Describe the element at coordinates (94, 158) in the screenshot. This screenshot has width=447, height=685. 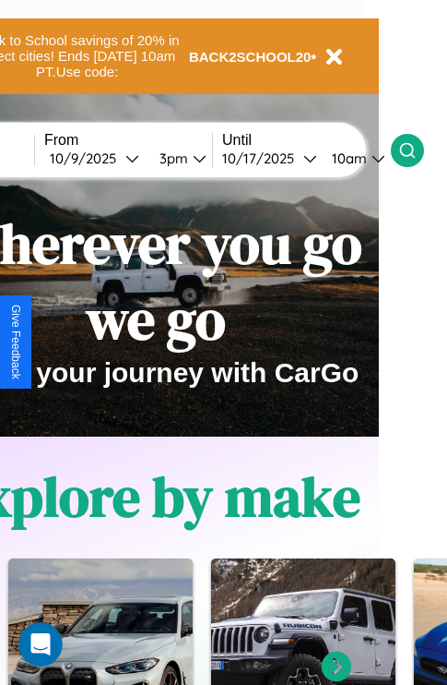
I see `button: 10/9/2025` at that location.